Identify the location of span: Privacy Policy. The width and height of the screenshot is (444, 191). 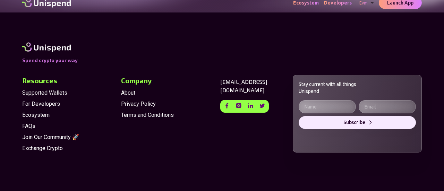
(167, 104).